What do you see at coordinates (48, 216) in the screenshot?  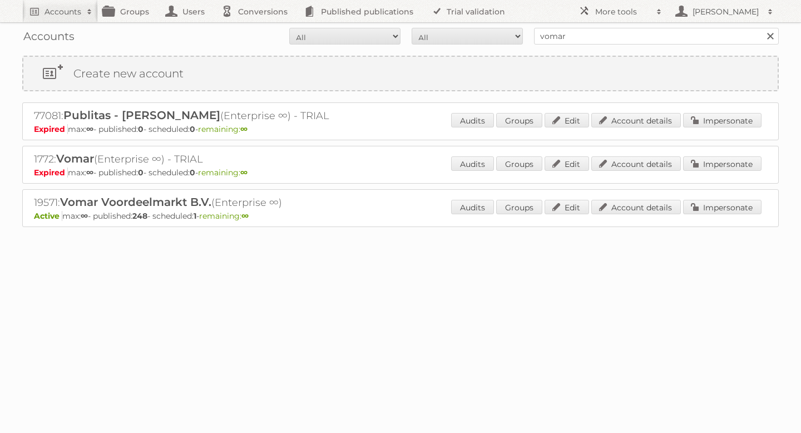 I see `span: Active` at bounding box center [48, 216].